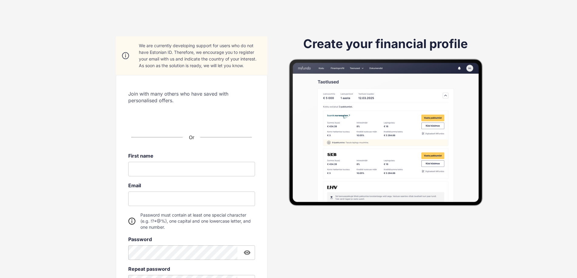 This screenshot has height=278, width=577. Describe the element at coordinates (191, 186) in the screenshot. I see `label: Email` at that location.